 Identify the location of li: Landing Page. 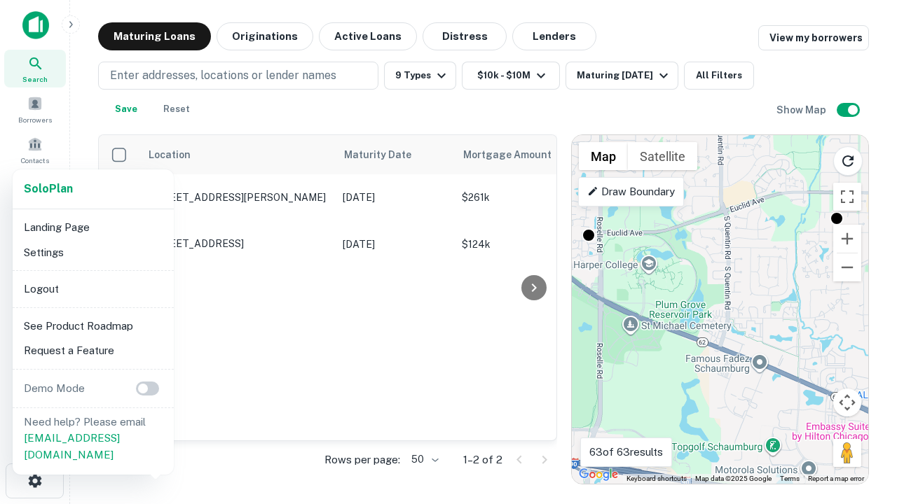
(93, 228).